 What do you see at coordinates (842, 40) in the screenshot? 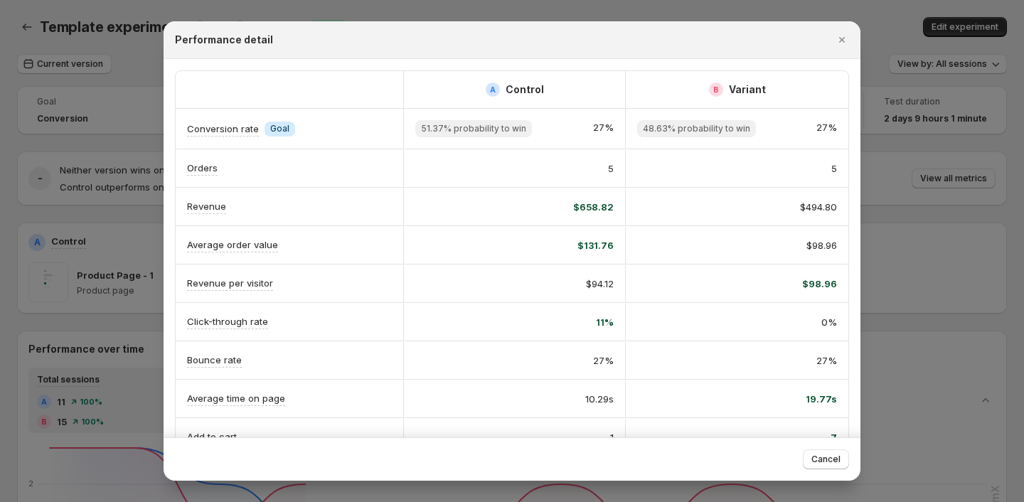
I see `button: Close` at bounding box center [842, 40].